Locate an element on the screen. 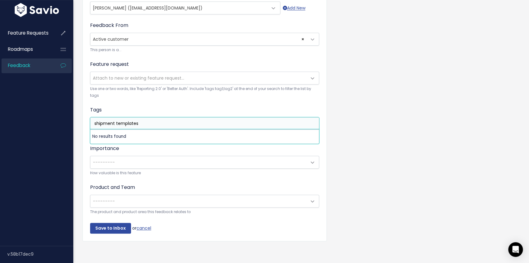  small: The product and product area this feedback relates to is located at coordinates (205, 211).